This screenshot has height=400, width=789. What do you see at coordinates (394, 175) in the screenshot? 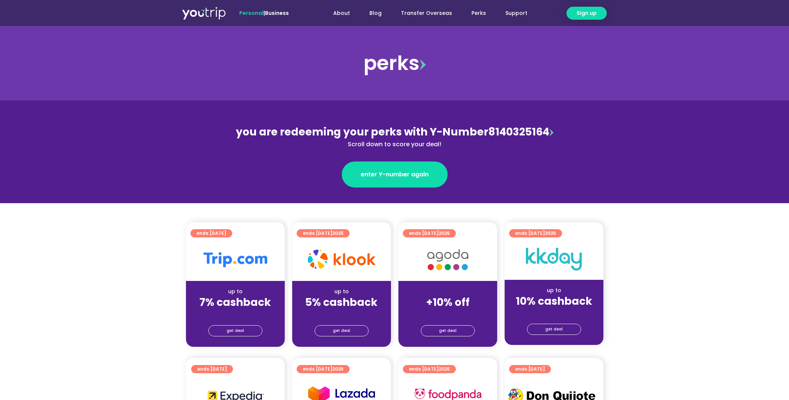
I see `span: enter Y-number again` at bounding box center [394, 175].